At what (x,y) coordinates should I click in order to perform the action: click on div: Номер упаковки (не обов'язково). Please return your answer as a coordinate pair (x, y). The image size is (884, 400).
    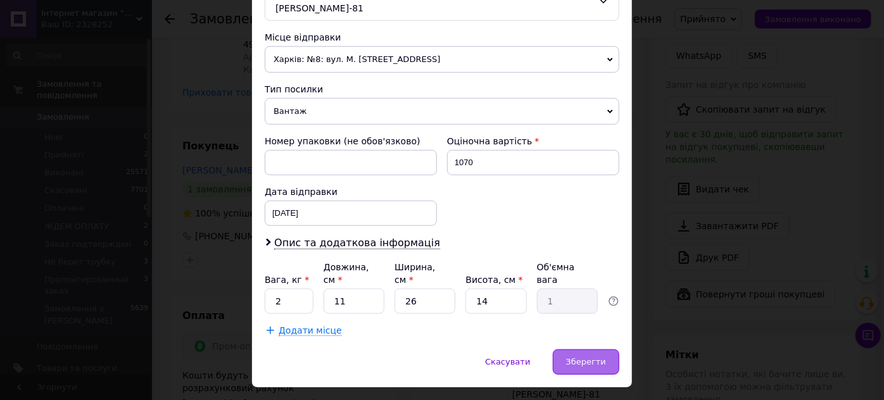
    Looking at the image, I should click on (351, 141).